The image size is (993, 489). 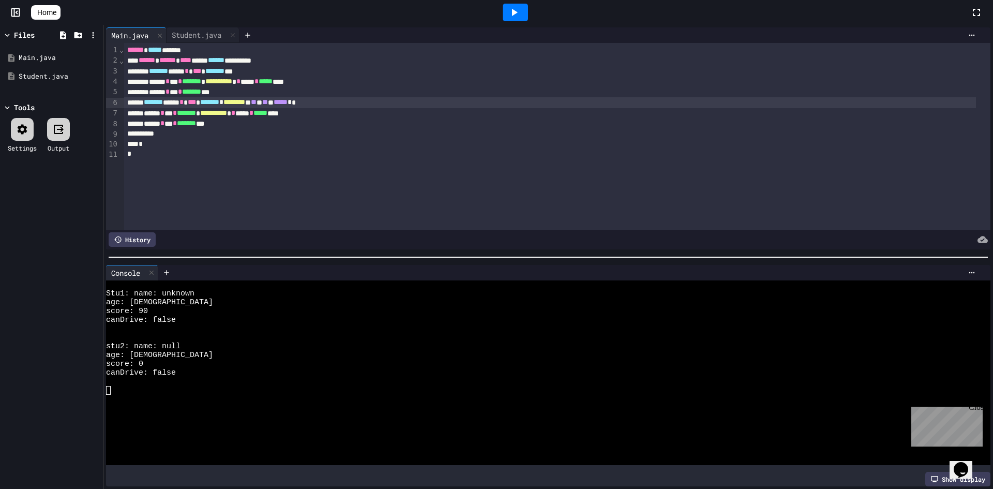 What do you see at coordinates (46, 12) in the screenshot?
I see `a: Home` at bounding box center [46, 12].